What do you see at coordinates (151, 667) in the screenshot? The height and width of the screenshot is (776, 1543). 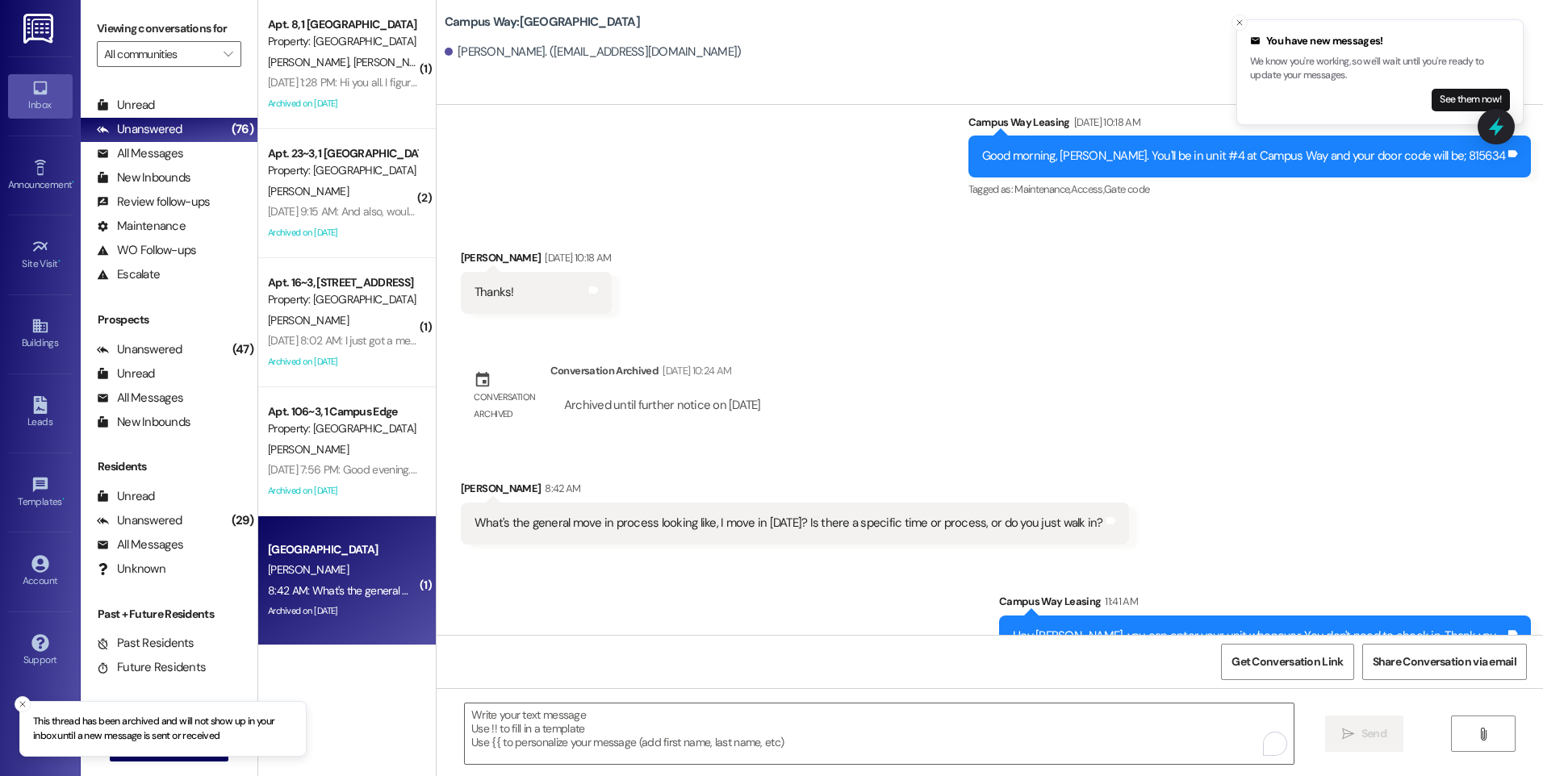 I see `div: Future Residents` at bounding box center [151, 667].